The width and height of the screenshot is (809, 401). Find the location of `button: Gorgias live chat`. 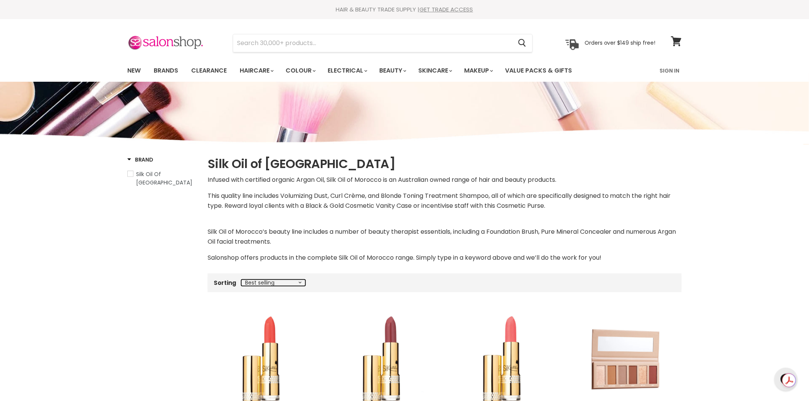

button: Gorgias live chat is located at coordinates (15, 14).